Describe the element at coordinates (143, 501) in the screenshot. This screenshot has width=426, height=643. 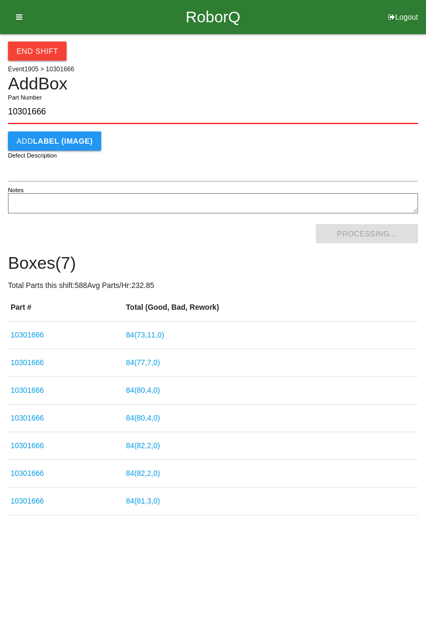
I see `a: 84(81,3,0)` at that location.